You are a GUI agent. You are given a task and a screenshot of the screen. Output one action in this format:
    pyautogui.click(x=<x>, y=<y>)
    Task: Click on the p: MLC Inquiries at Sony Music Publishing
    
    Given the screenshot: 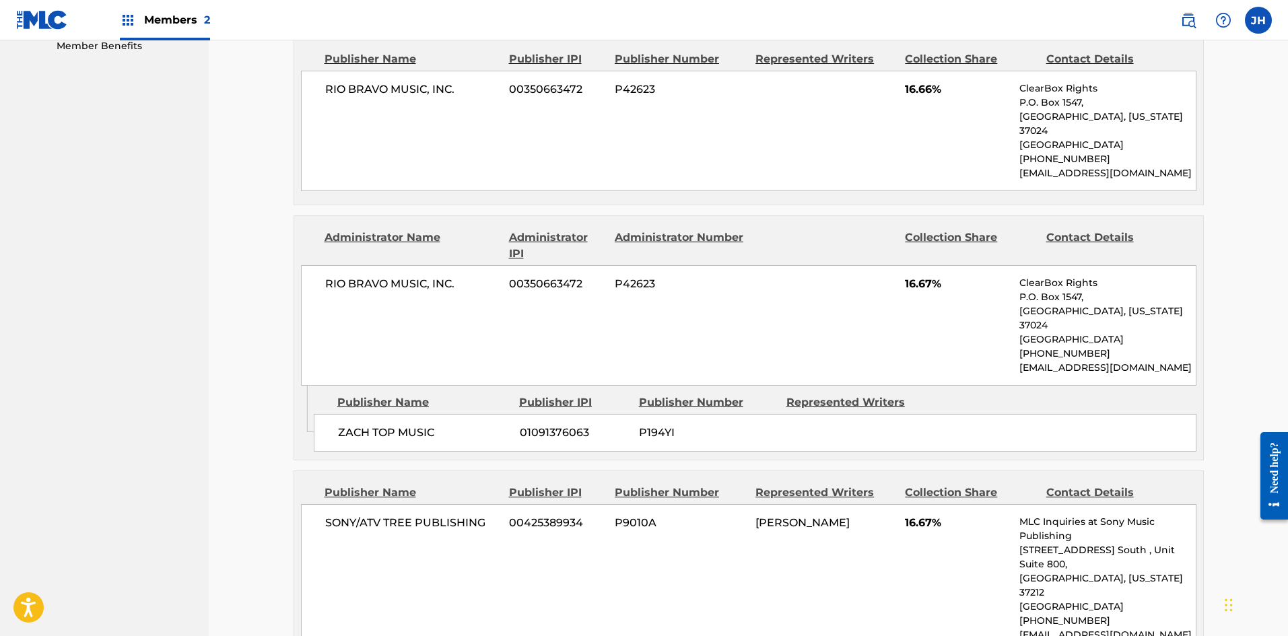 What is the action you would take?
    pyautogui.click(x=1107, y=529)
    